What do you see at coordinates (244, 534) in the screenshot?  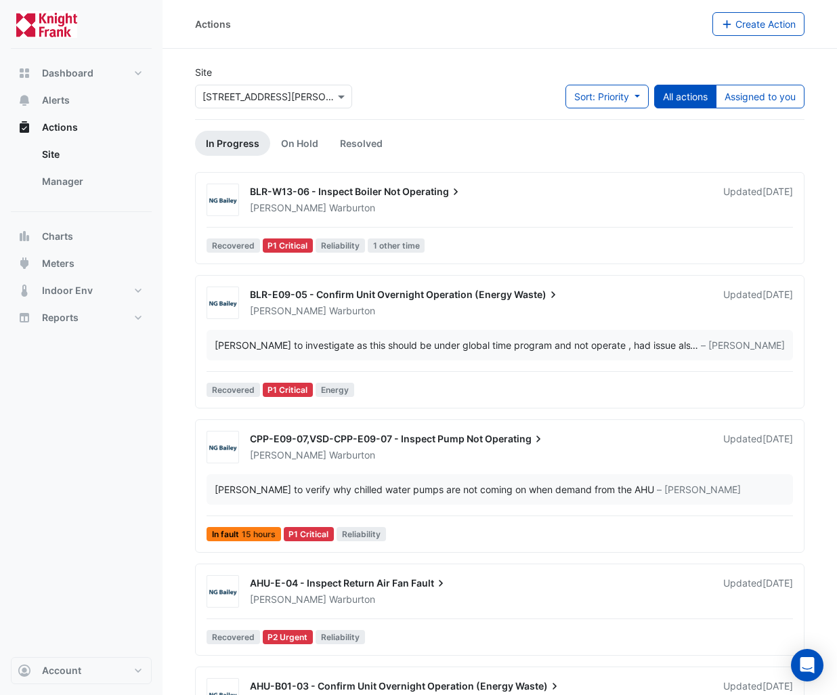 I see `span: In fault` at bounding box center [244, 534].